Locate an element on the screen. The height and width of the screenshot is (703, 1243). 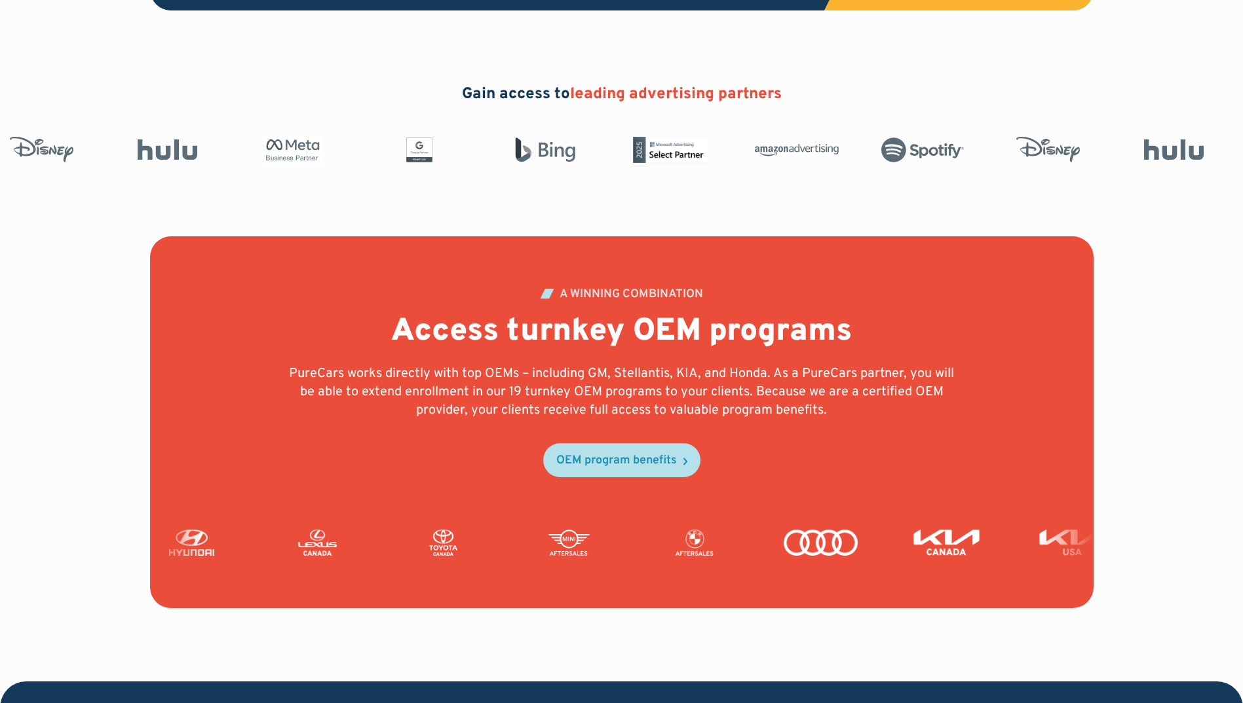
h2: Access turnkey OEM programs is located at coordinates (621, 333).